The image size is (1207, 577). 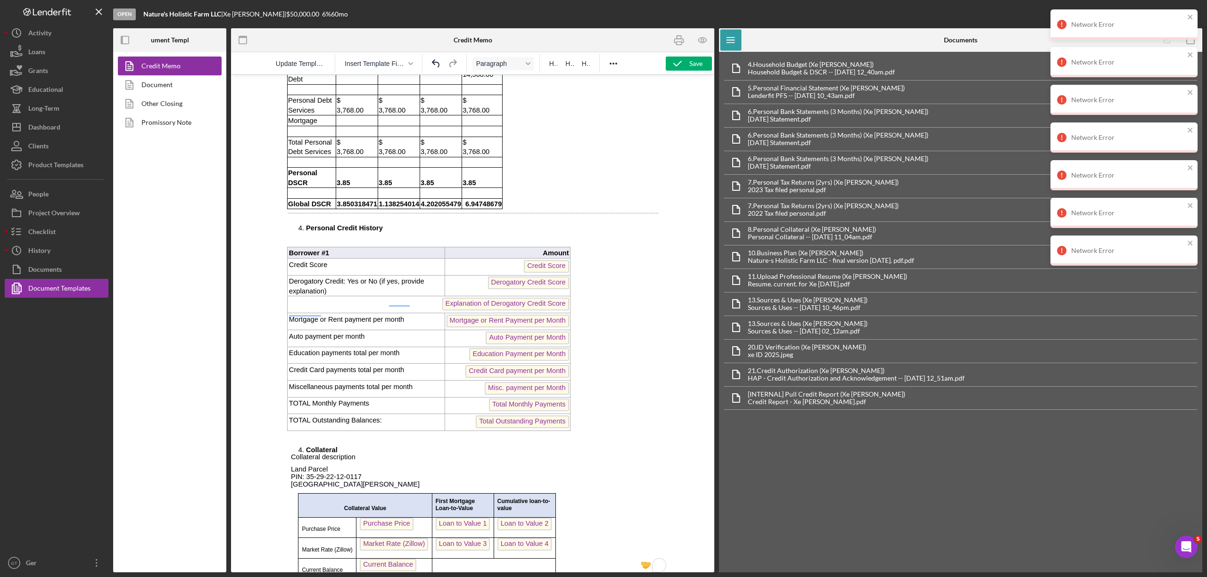 What do you see at coordinates (300, 64) in the screenshot?
I see `button: Reset the template to the current product template value` at bounding box center [300, 64].